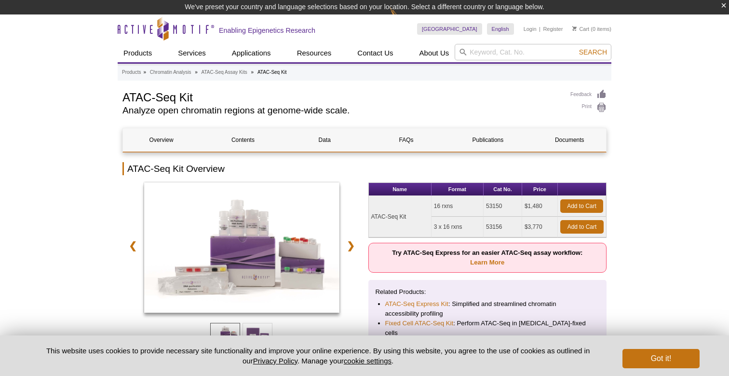  I want to click on img: Change Here, so click(402, 18).